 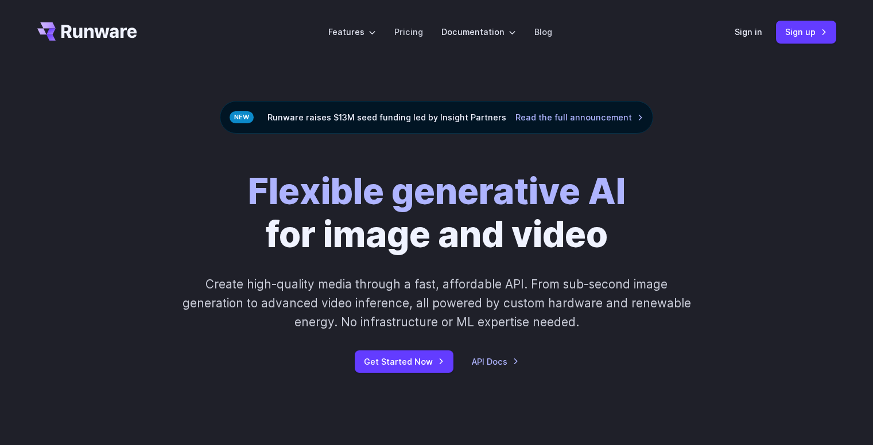 What do you see at coordinates (404, 361) in the screenshot?
I see `a: Get Started Now` at bounding box center [404, 361].